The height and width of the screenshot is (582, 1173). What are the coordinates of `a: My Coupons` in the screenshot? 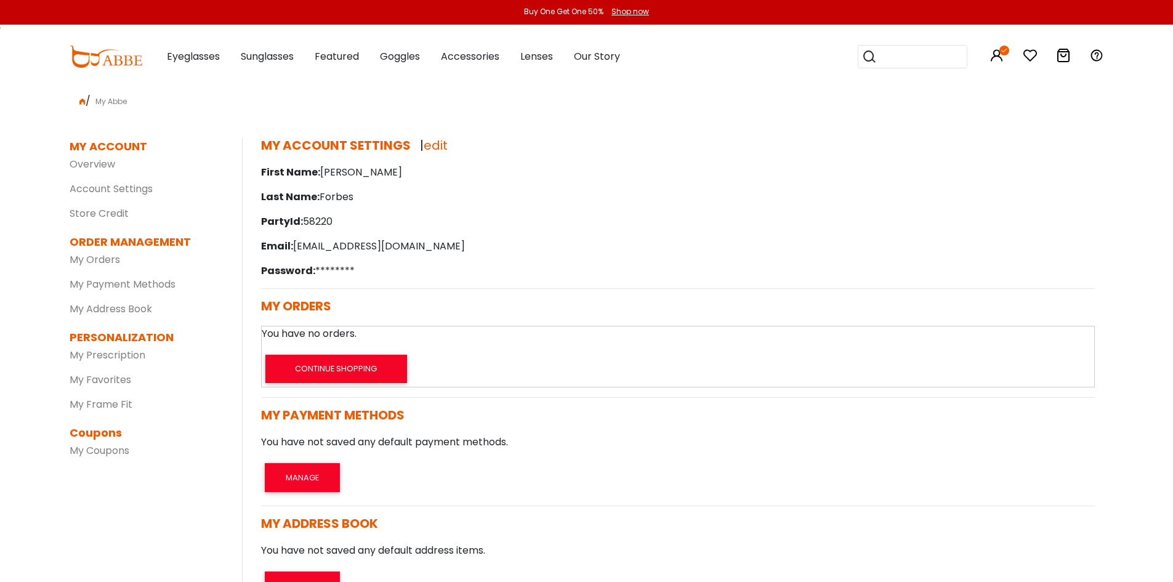 It's located at (99, 450).